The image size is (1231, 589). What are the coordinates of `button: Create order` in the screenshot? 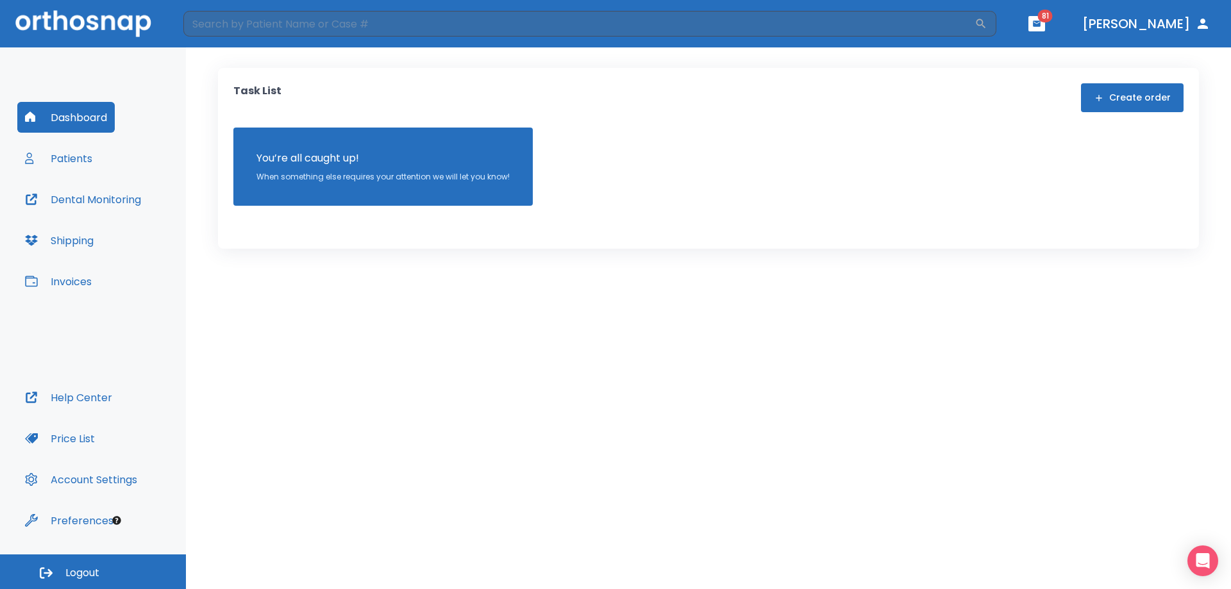 It's located at (1132, 97).